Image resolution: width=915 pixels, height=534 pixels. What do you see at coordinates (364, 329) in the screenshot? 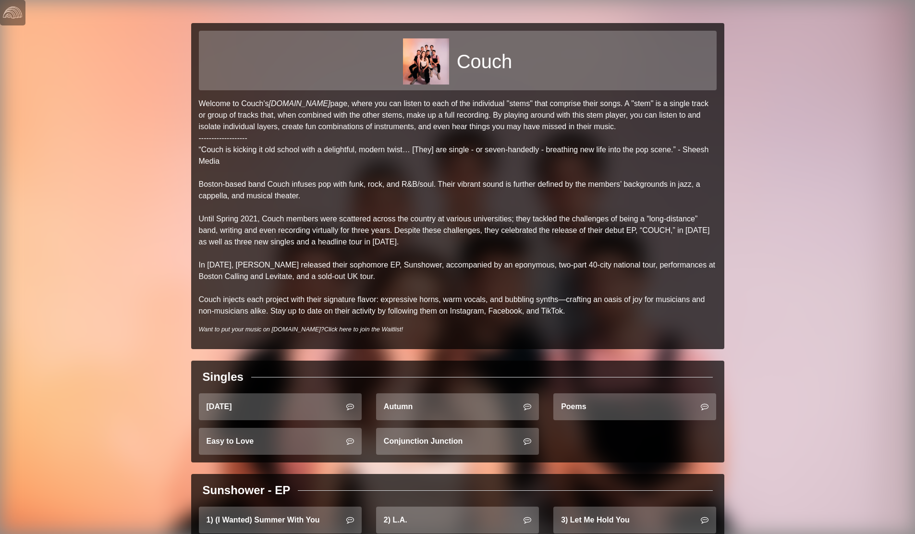
I see `a: Click here to join the Waitlist!` at bounding box center [364, 329].